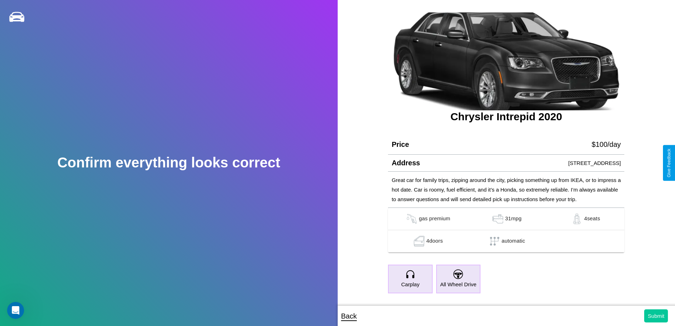 The image size is (675, 326). I want to click on p: Back, so click(349, 316).